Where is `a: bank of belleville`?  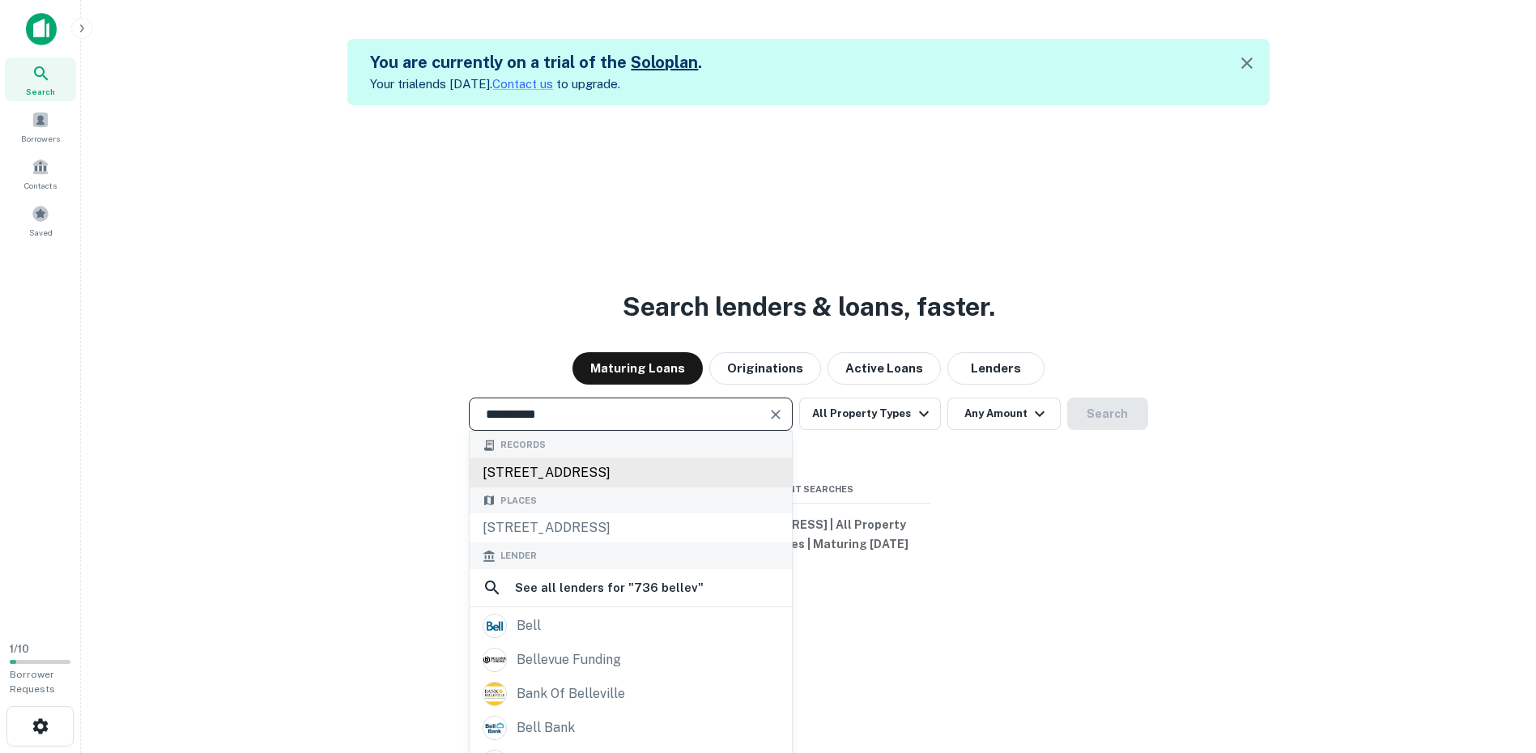 a: bank of belleville is located at coordinates (631, 694).